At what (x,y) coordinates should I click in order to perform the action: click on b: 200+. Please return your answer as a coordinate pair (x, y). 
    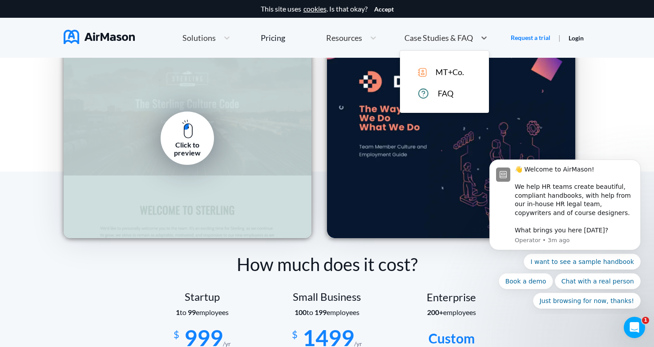
    Looking at the image, I should click on (435, 312).